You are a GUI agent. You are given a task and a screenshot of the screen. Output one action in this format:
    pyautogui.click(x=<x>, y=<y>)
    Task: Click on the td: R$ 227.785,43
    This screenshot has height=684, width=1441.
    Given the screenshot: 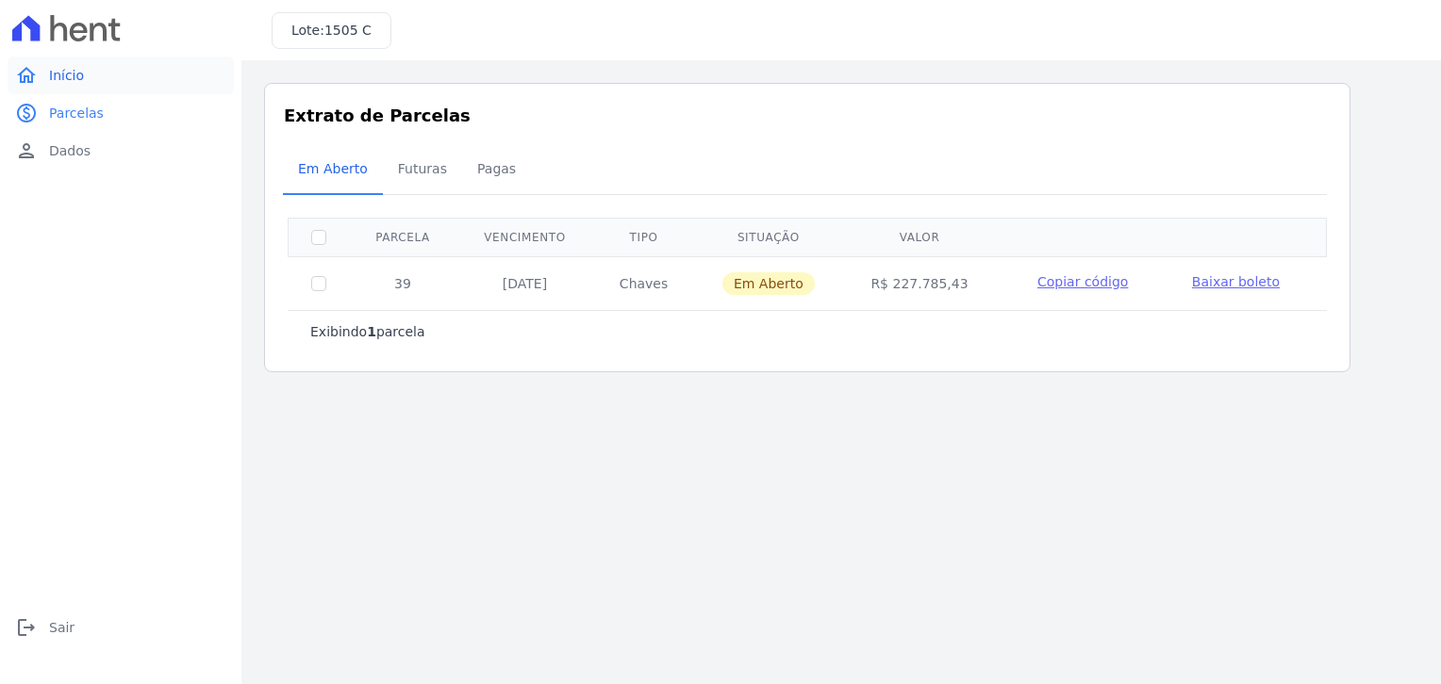 What is the action you would take?
    pyautogui.click(x=918, y=283)
    